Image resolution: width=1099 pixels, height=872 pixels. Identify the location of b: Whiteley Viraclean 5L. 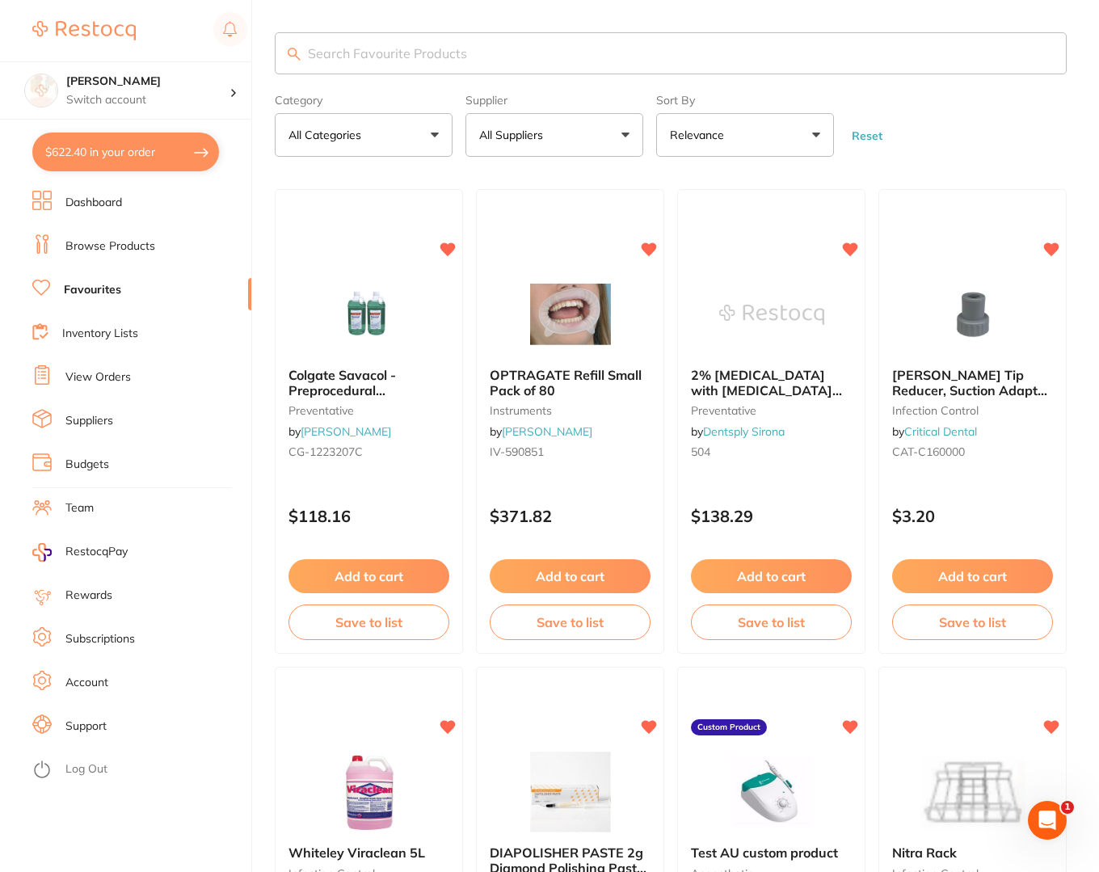
(368, 852).